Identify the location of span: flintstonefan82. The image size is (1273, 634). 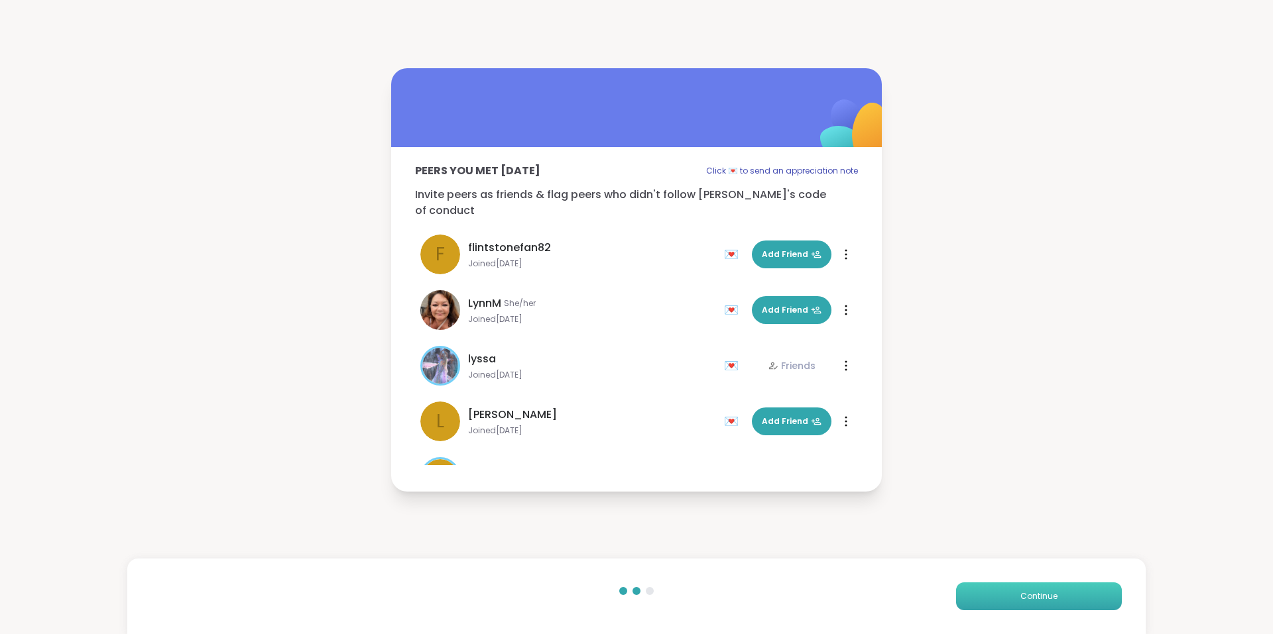
(509, 248).